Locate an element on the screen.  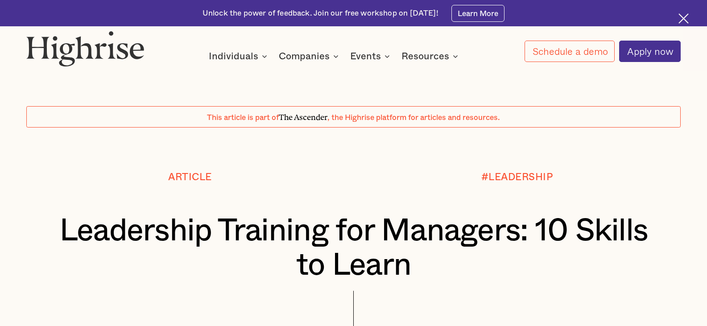
img: Cross icon is located at coordinates (684, 18).